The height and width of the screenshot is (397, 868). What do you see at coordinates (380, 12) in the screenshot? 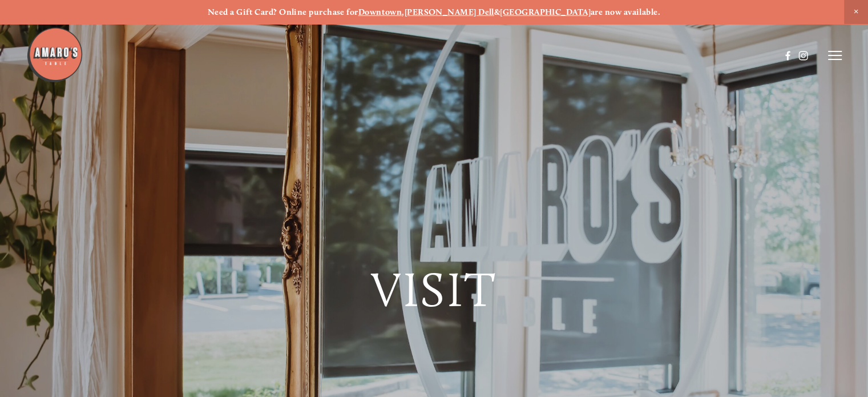
I see `a: Downtown` at bounding box center [380, 12].